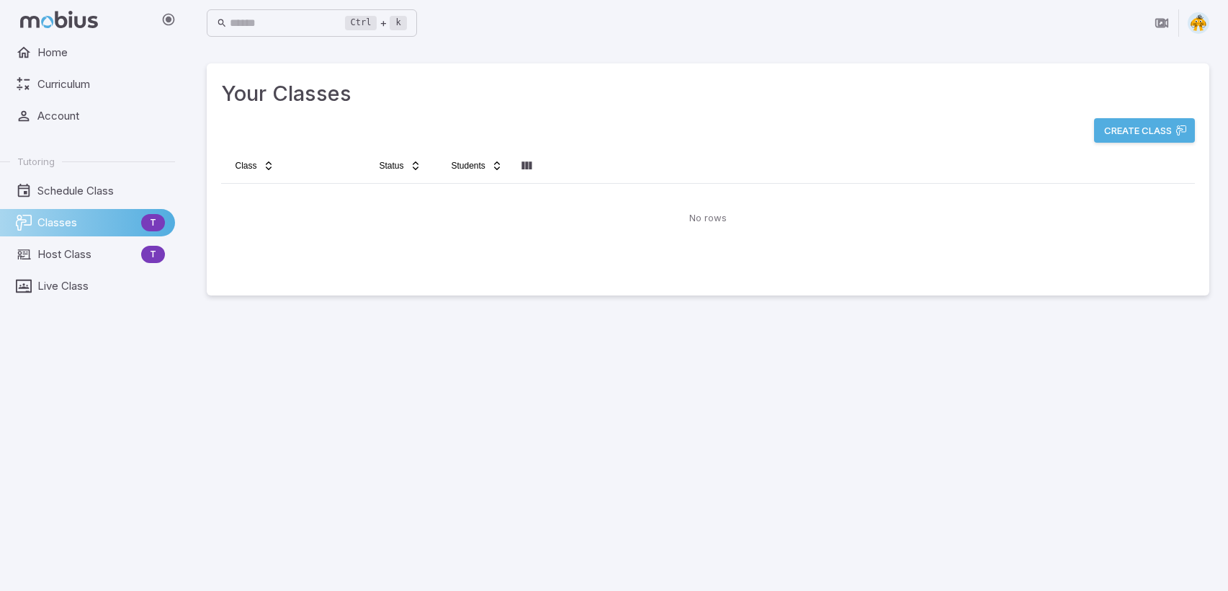 This screenshot has width=1228, height=591. Describe the element at coordinates (255, 166) in the screenshot. I see `button: Class` at that location.